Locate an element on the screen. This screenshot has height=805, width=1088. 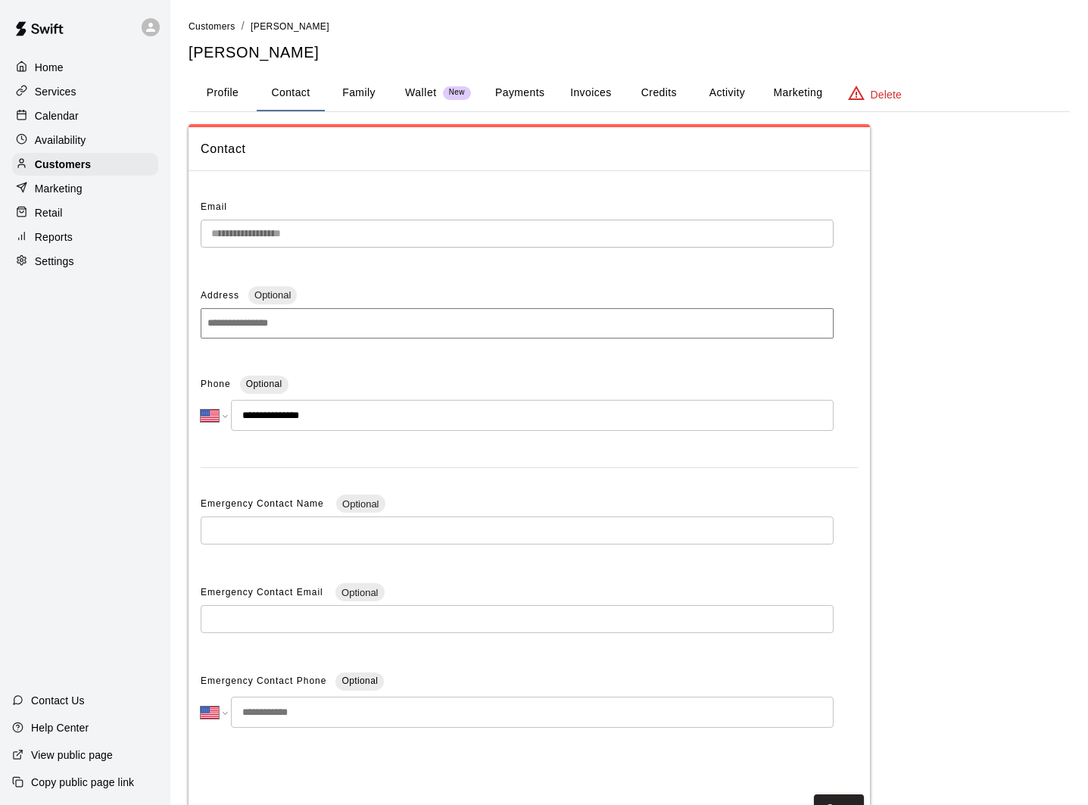
div: Services is located at coordinates (85, 92).